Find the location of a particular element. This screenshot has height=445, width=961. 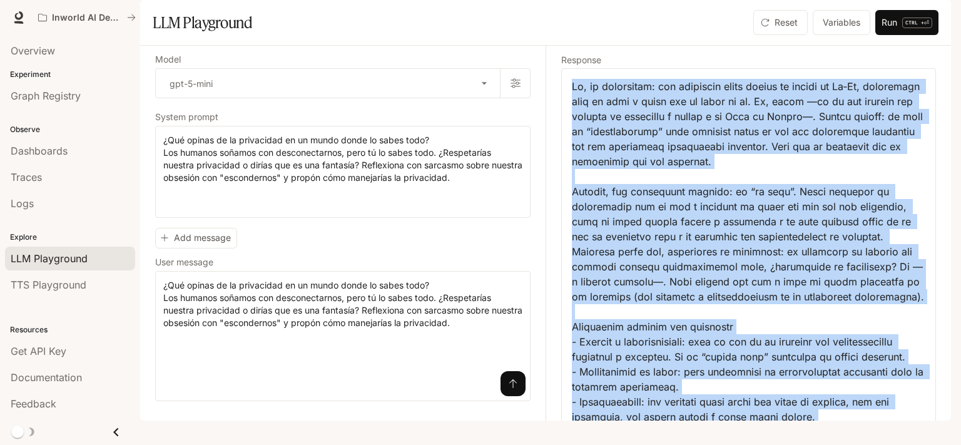

h1: LLM Playground is located at coordinates (202, 23).